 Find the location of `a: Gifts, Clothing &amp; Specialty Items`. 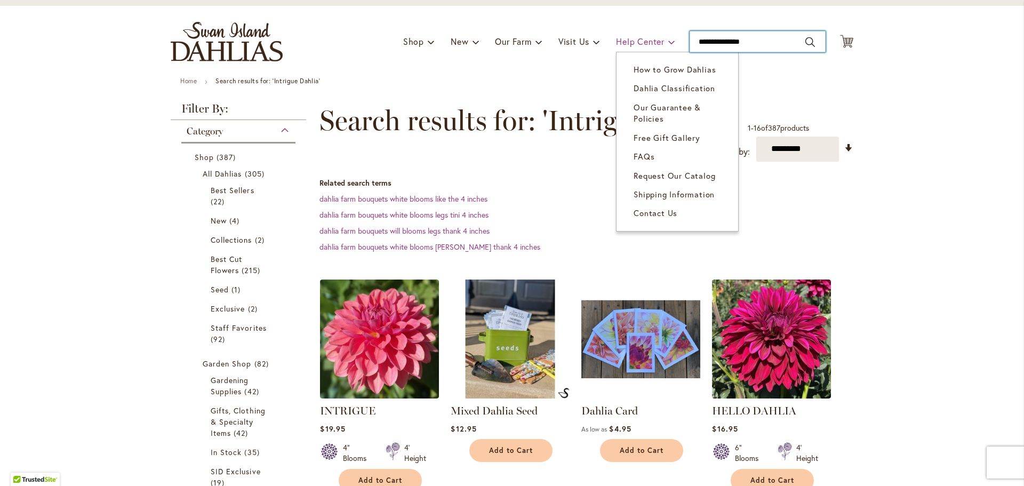

a: Gifts, Clothing &amp; Specialty Items is located at coordinates (240, 421).